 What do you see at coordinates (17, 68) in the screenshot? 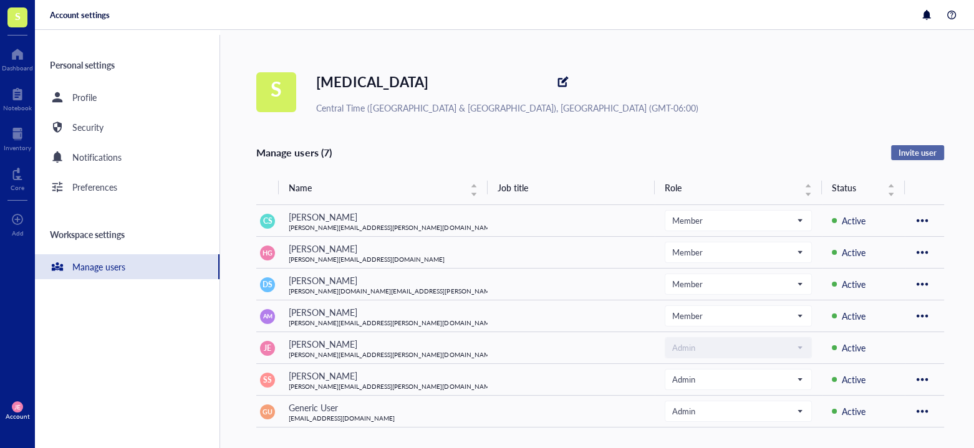
I see `div: Dashboard` at bounding box center [17, 68].